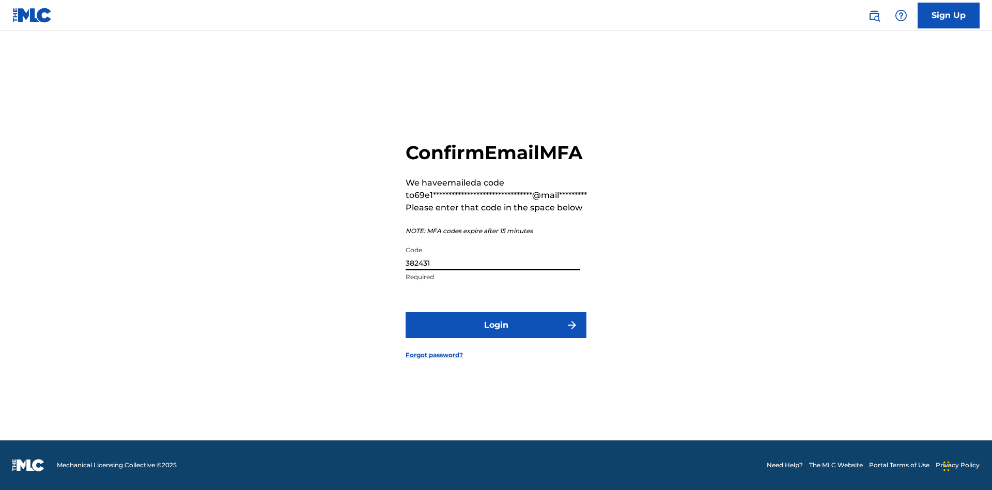 The width and height of the screenshot is (992, 490). I want to click on img: search, so click(874, 15).